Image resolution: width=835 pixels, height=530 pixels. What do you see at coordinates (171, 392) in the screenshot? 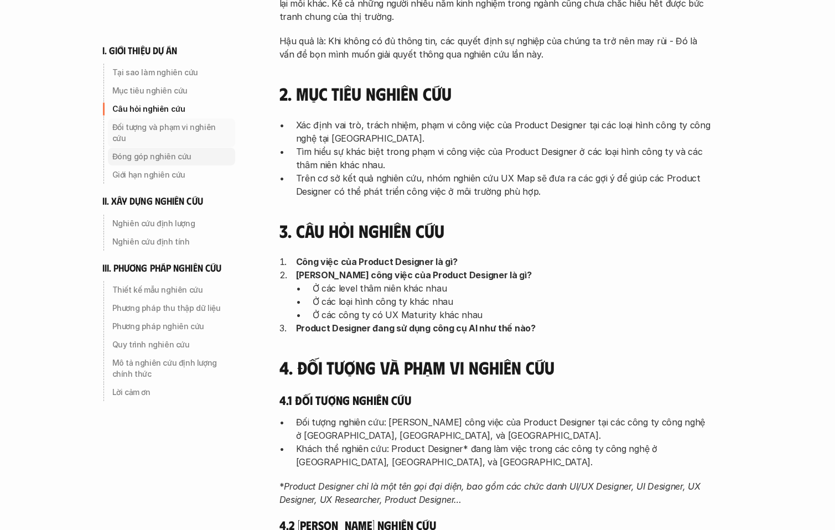
I see `p: Lời cảm ơn` at bounding box center [171, 392].